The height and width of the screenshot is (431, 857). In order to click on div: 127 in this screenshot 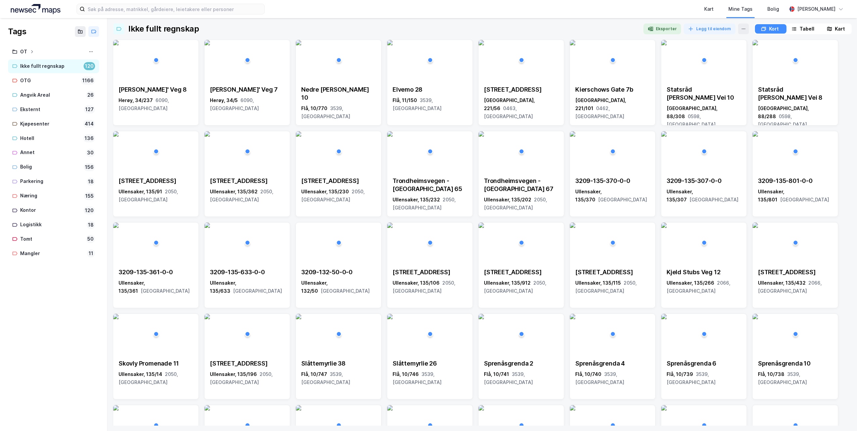, I will do `click(89, 110)`.